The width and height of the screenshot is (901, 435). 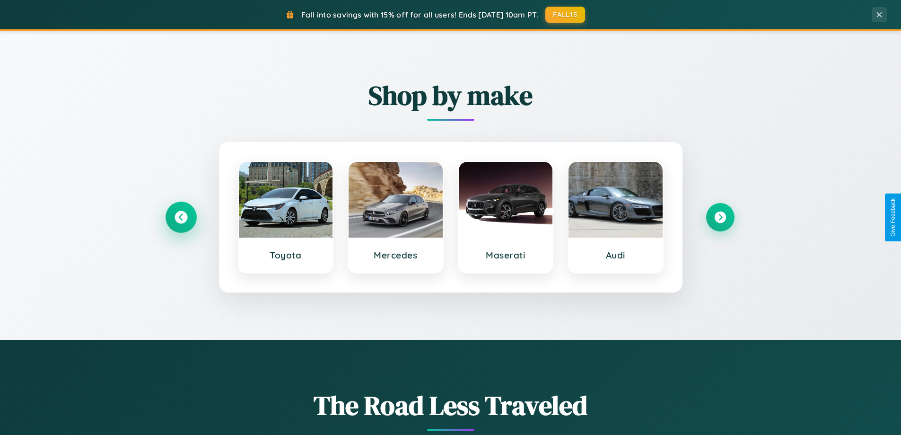 I want to click on h1: The Road Less Traveled, so click(x=451, y=405).